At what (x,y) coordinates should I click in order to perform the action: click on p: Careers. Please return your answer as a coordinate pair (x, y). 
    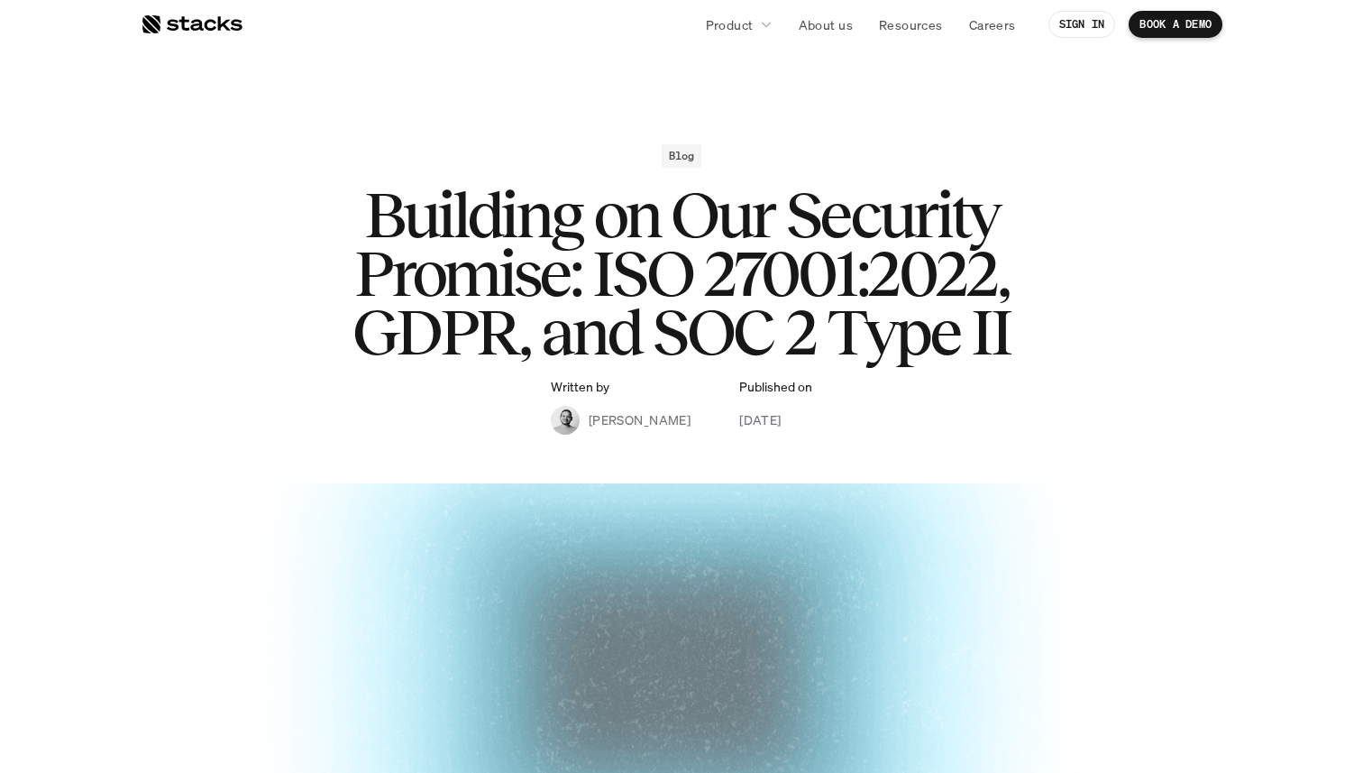
    Looking at the image, I should click on (993, 24).